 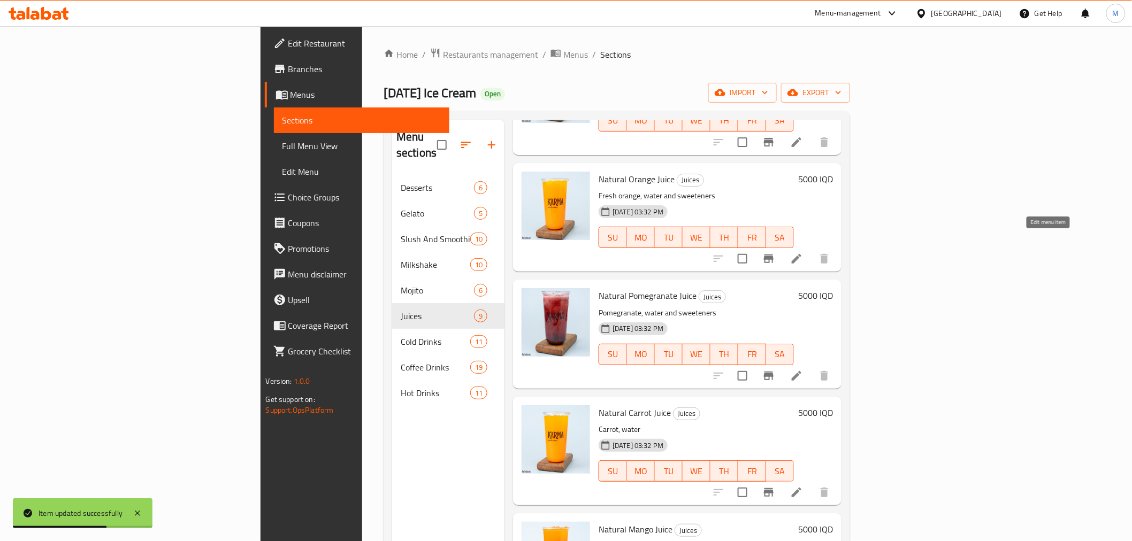 What do you see at coordinates (448, 316) in the screenshot?
I see `div: Juices9` at bounding box center [448, 316].